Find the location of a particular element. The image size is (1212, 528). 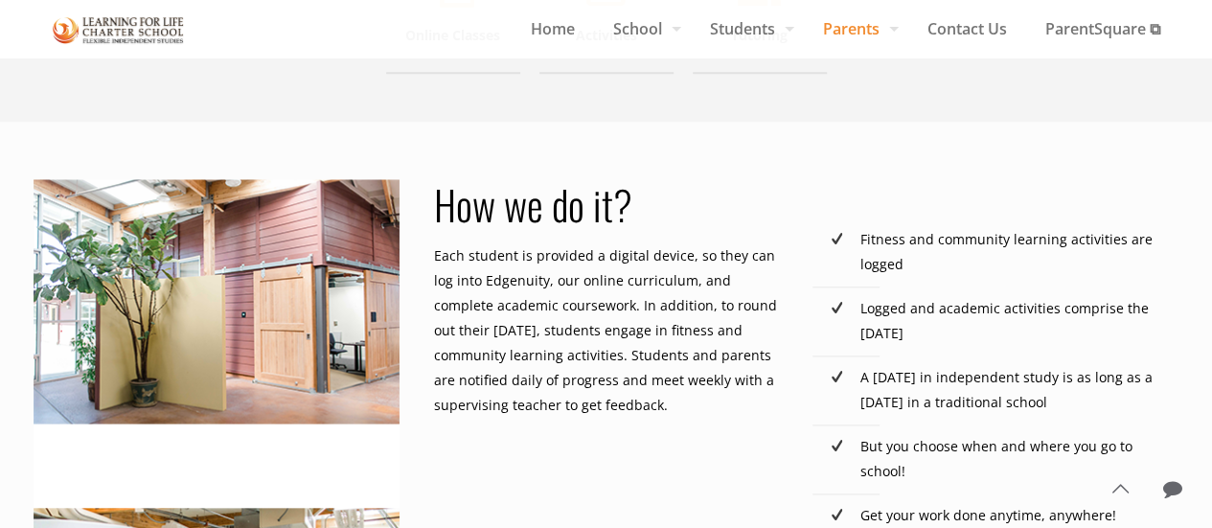

a: Back to top icon is located at coordinates (1120, 489).